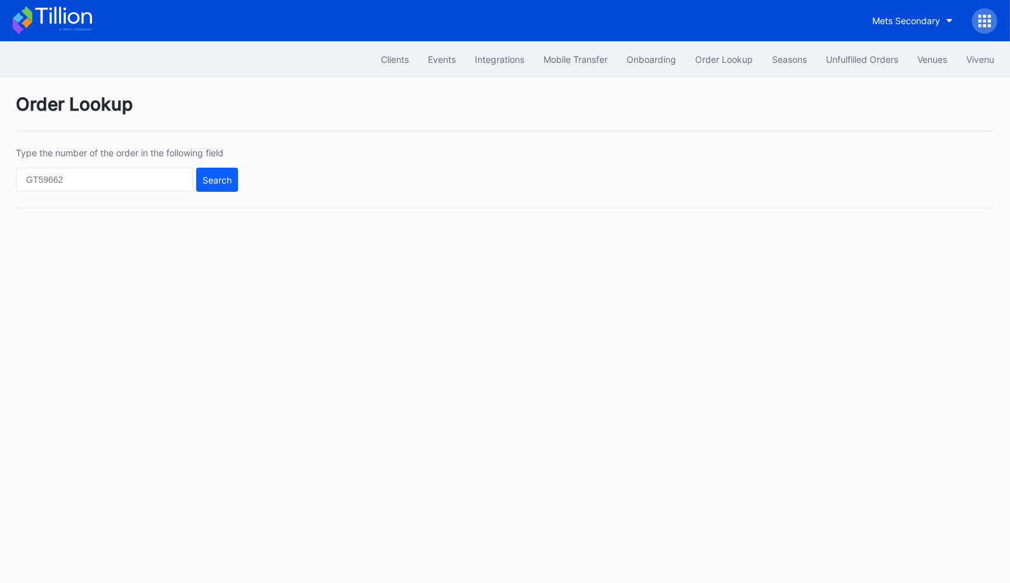  What do you see at coordinates (127, 152) in the screenshot?
I see `div: Type the number of the order in the following field` at bounding box center [127, 152].